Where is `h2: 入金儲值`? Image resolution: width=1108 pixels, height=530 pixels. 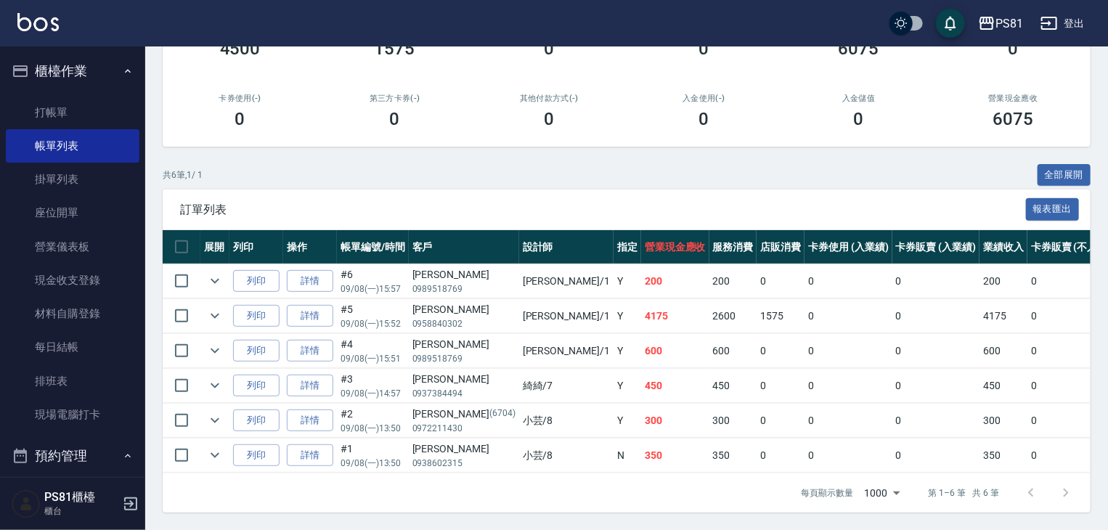 h2: 入金儲值 is located at coordinates (858, 98).